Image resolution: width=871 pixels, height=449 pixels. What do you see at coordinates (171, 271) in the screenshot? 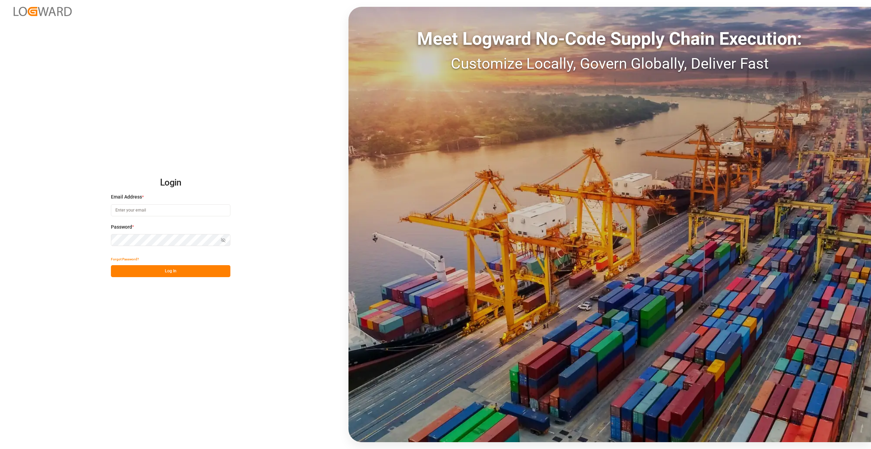
I see `button: Log In` at bounding box center [171, 271].